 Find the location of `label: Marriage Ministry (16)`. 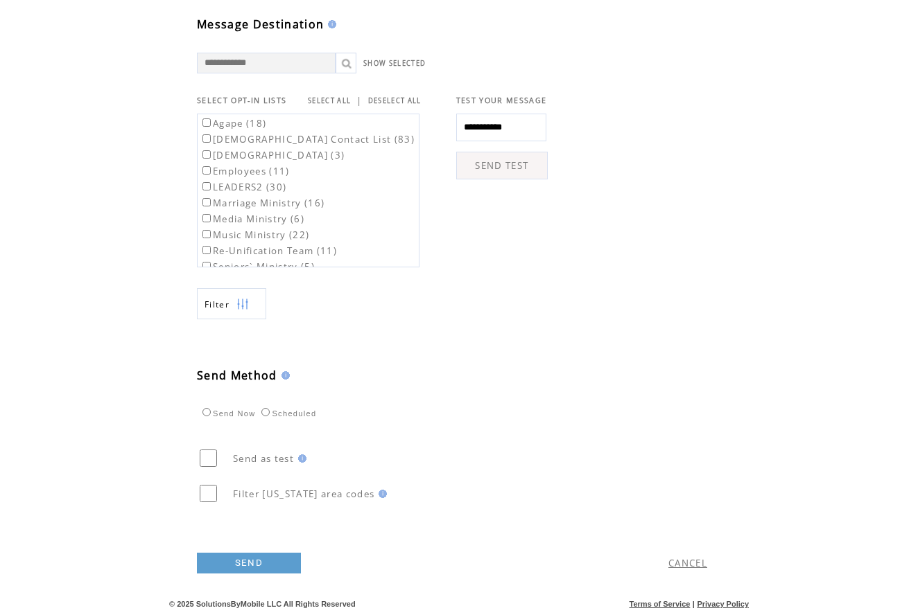

label: Marriage Ministry (16) is located at coordinates (262, 203).